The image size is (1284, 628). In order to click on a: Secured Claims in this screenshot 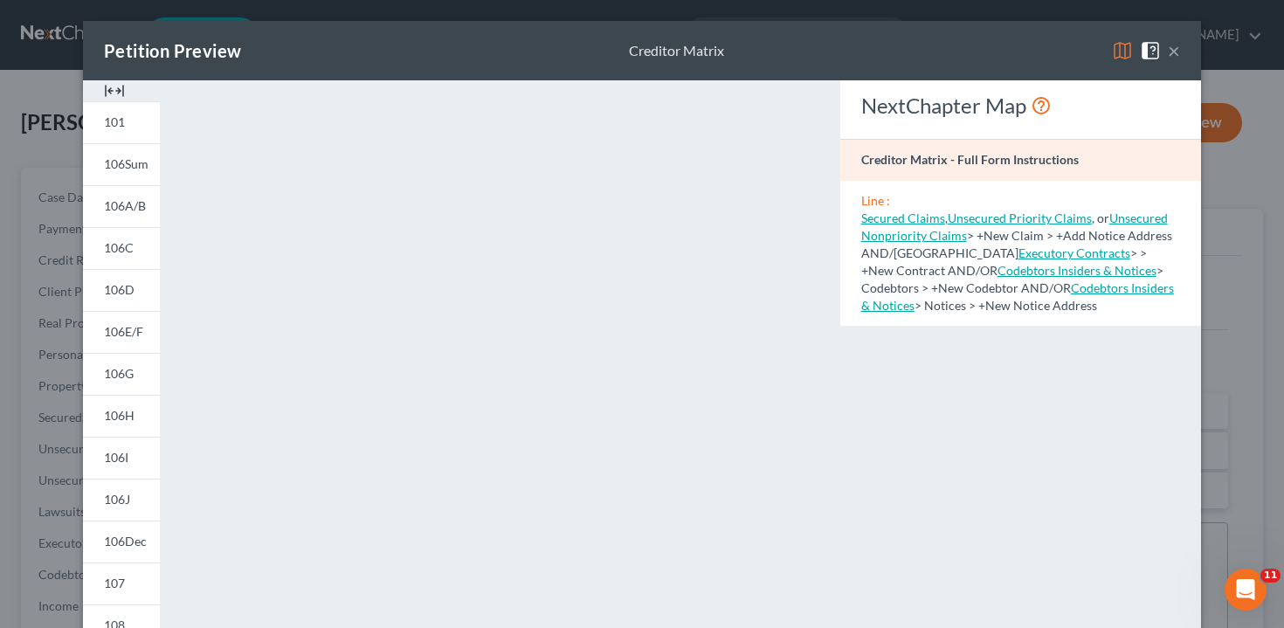, I will do `click(903, 217)`.